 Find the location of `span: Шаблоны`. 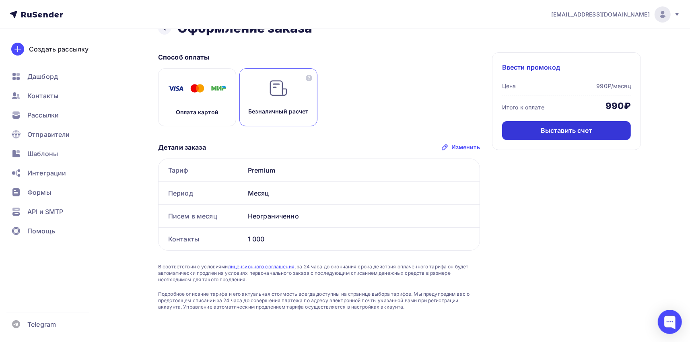

span: Шаблоны is located at coordinates (43, 154).